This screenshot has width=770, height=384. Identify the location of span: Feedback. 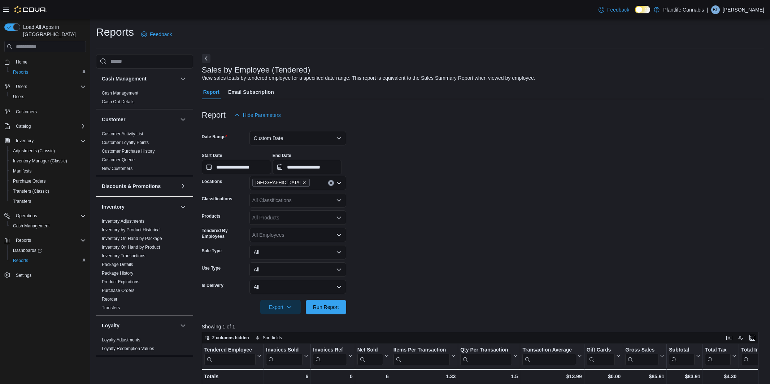
(161, 34).